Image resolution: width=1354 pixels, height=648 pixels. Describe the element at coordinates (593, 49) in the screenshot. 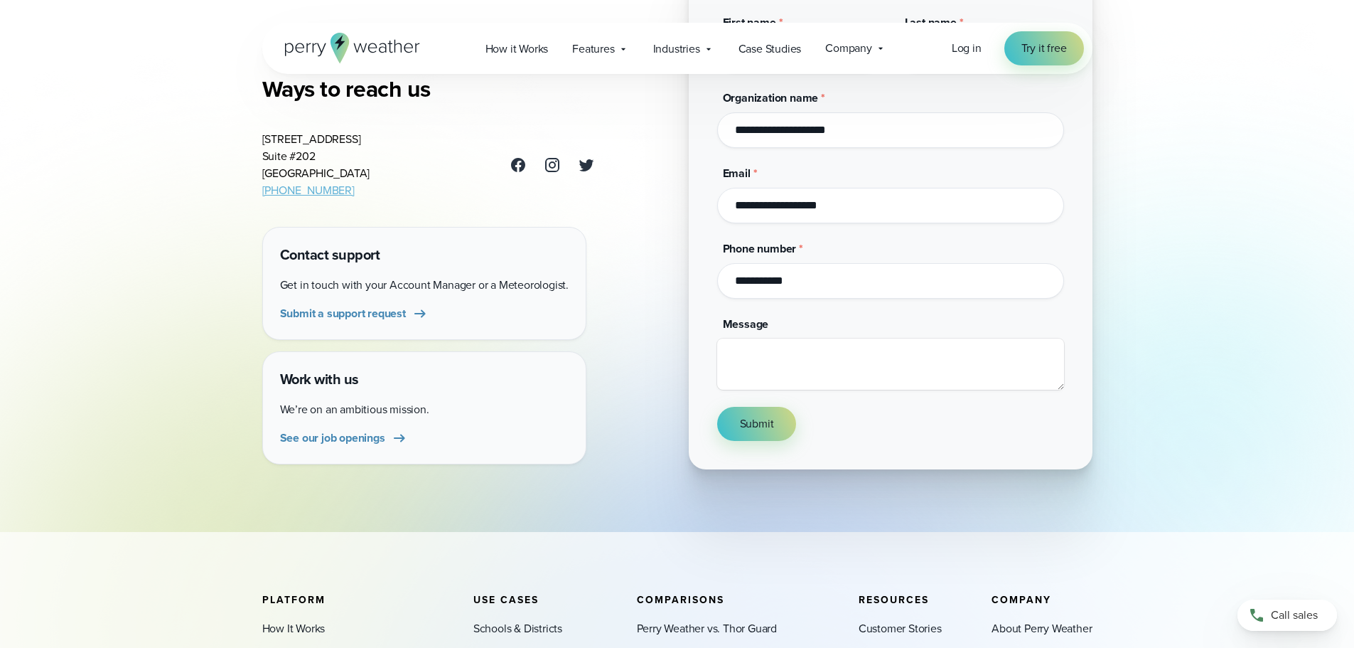

I see `span: Features` at that location.